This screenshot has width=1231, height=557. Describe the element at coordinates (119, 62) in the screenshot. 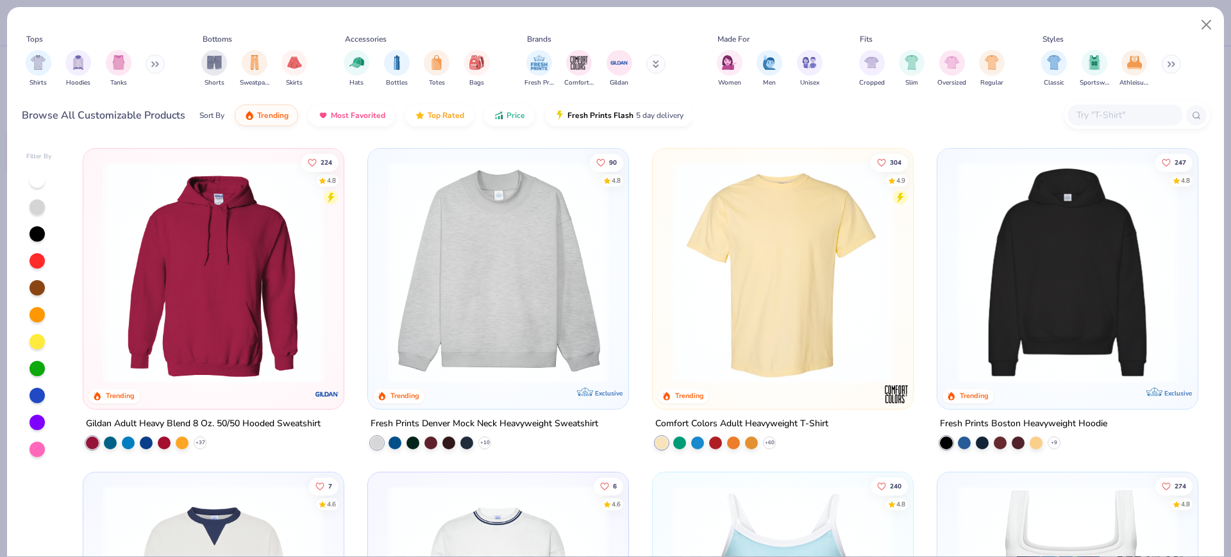

I see `img: Tanks Image` at that location.